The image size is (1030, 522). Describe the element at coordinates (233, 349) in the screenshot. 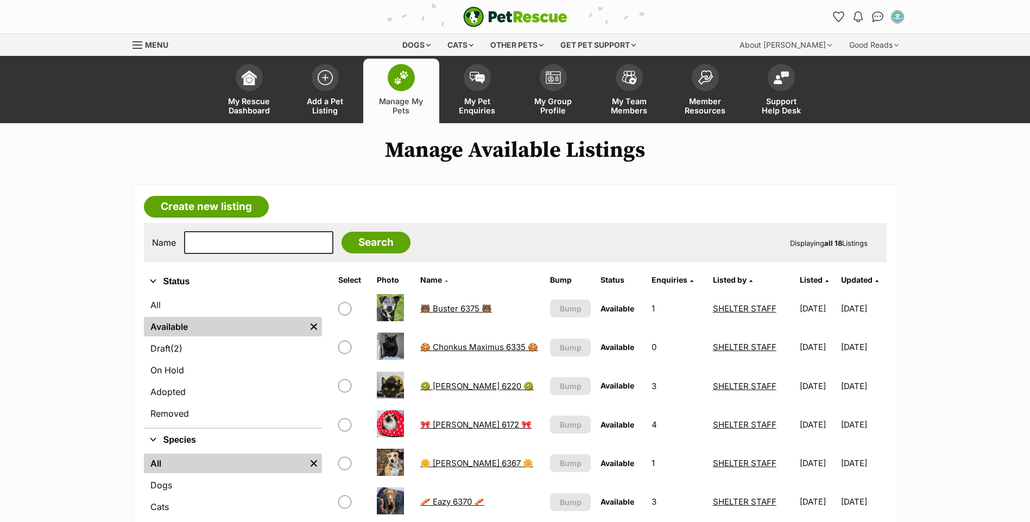

I see `a: Draft` at that location.